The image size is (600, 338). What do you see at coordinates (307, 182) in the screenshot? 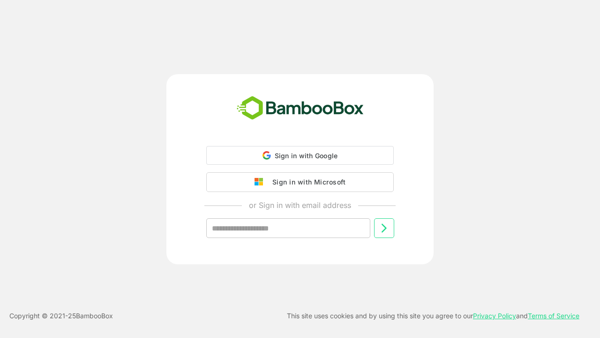
I see `div: Sign in with Microsoft` at bounding box center [307, 182].